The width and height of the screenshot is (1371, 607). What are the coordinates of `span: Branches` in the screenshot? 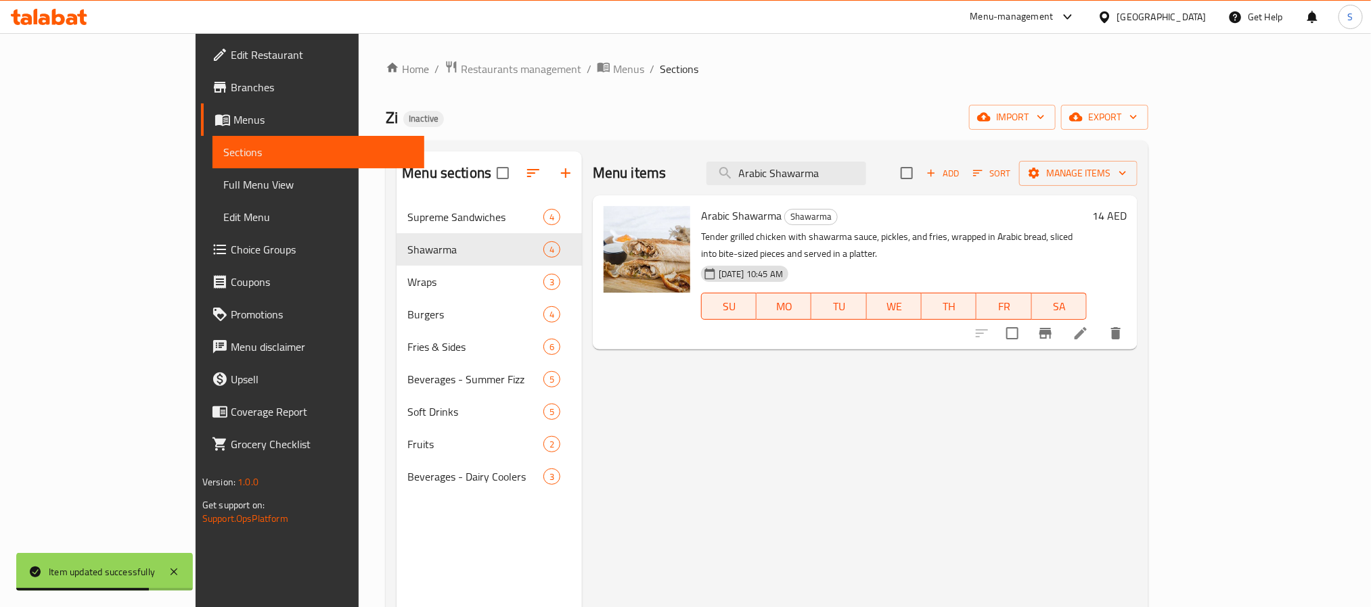 It's located at (322, 87).